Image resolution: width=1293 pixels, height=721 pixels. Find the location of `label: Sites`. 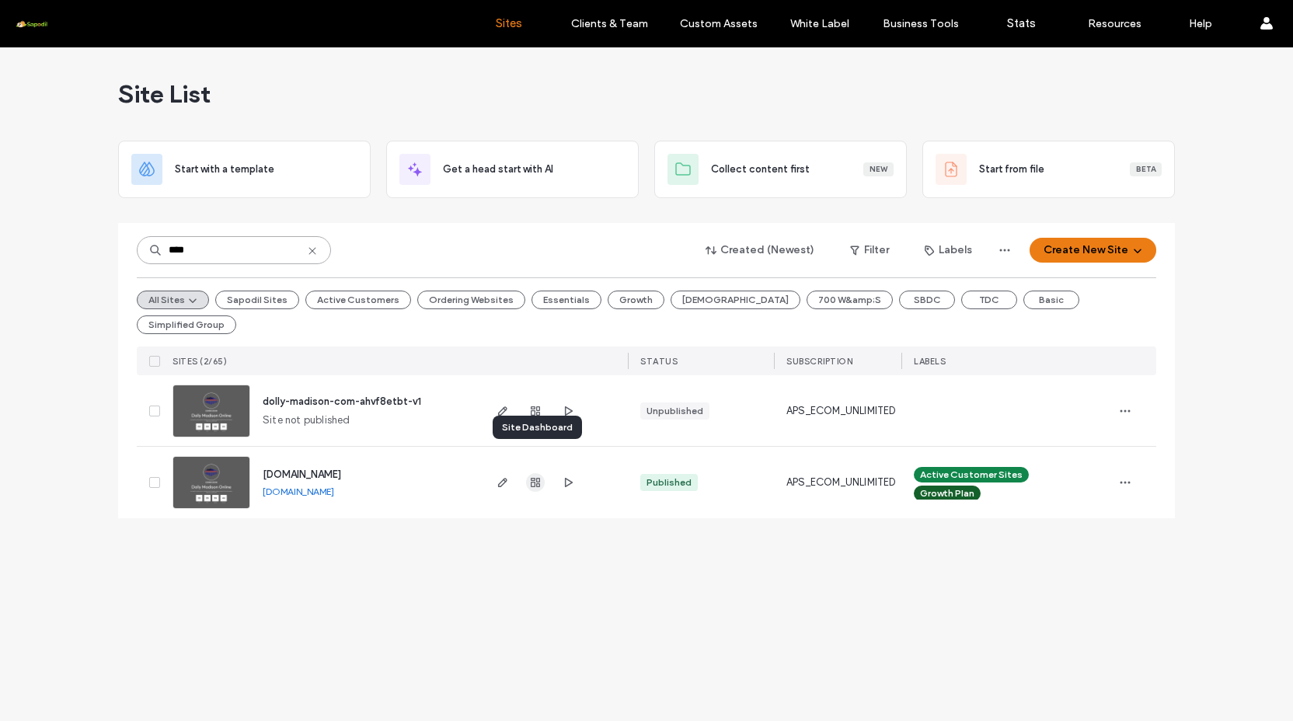

label: Sites is located at coordinates (509, 23).